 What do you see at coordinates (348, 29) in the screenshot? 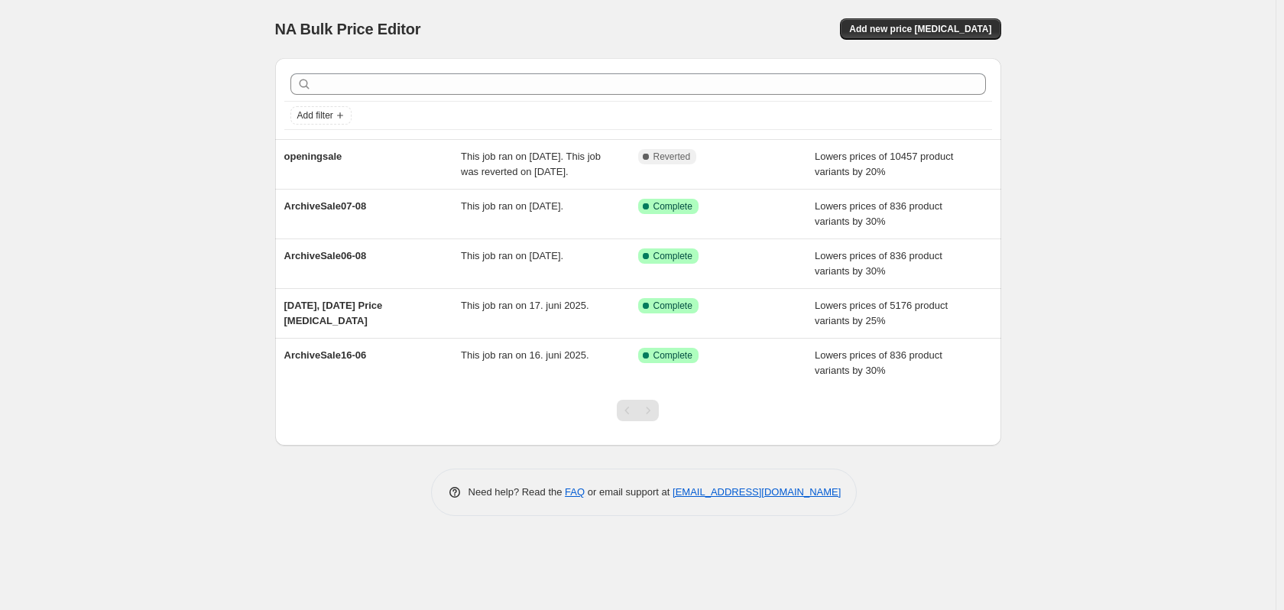
I see `span: NA Bulk Price Editor` at bounding box center [348, 29].